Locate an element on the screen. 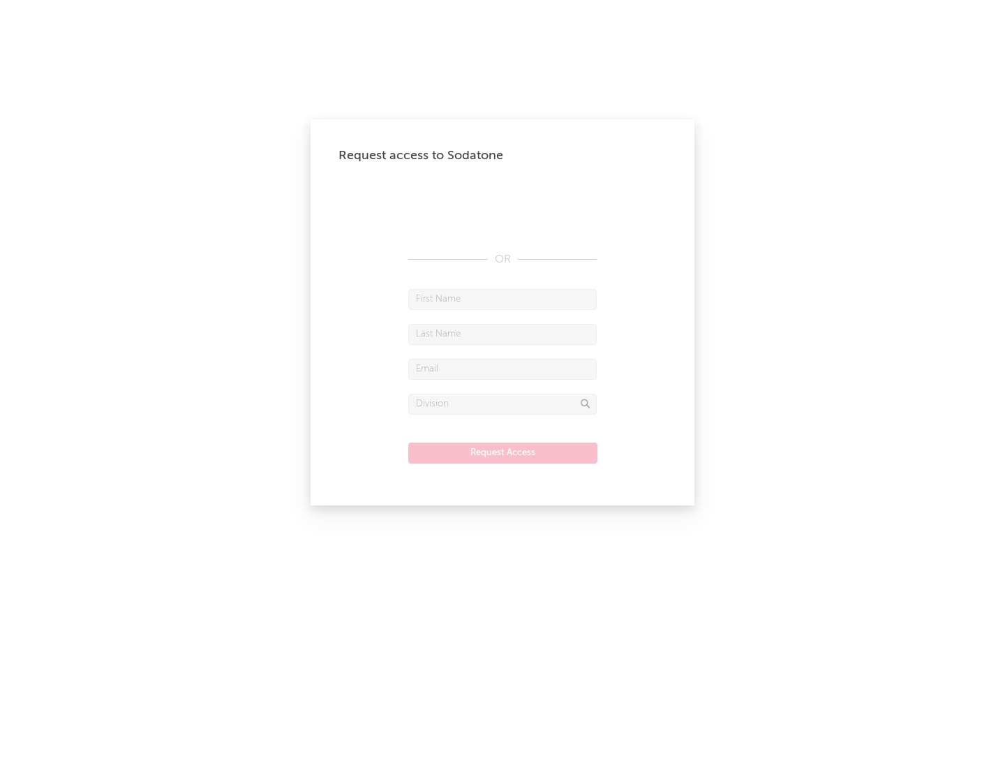 The width and height of the screenshot is (1005, 768). button: Request Access is located at coordinates (503, 453).